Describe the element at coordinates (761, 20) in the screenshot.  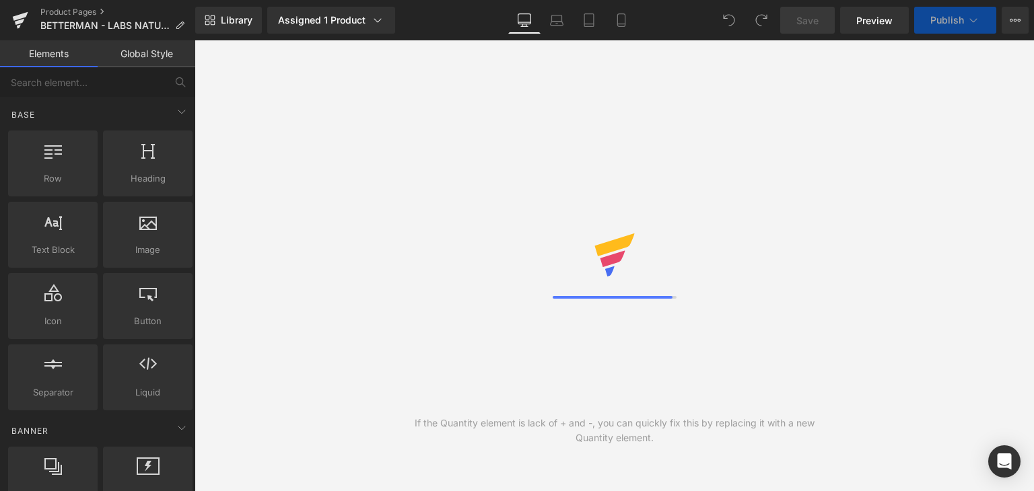
I see `button: Redo` at that location.